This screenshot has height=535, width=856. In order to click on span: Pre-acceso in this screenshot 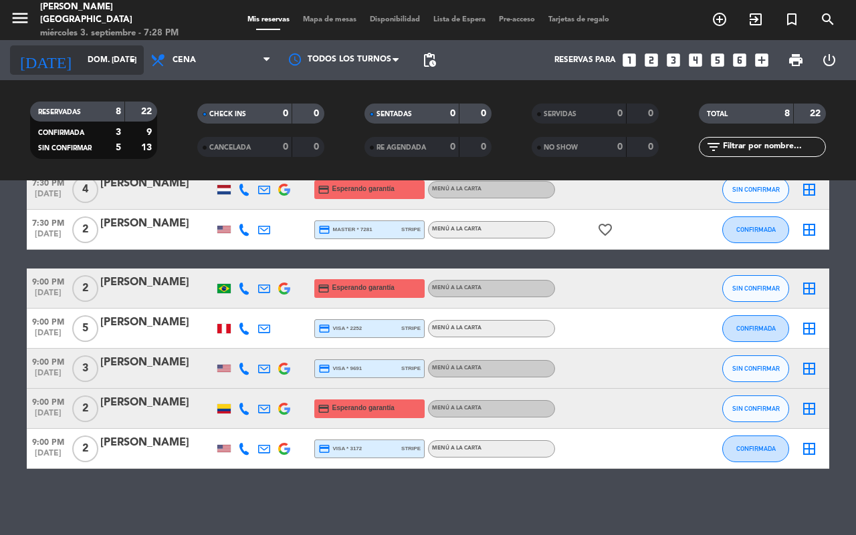, I will do `click(517, 19)`.